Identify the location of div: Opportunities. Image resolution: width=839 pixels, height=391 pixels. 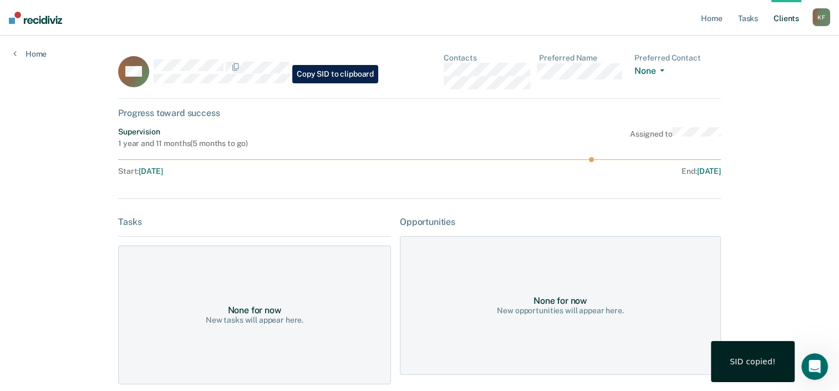
(560, 221).